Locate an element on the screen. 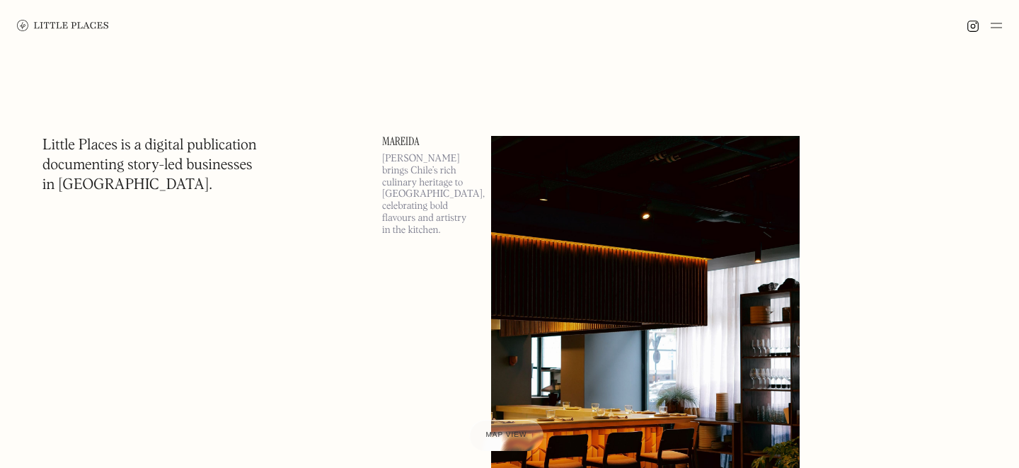  a: Map view is located at coordinates (507, 435).